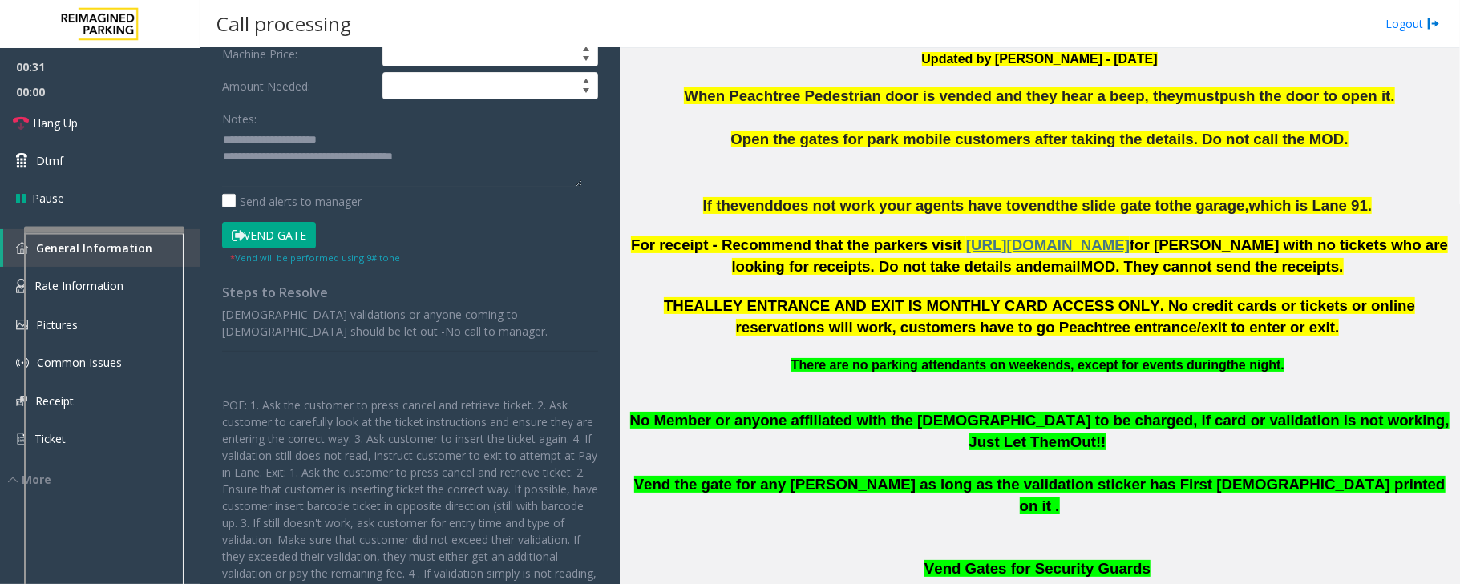 This screenshot has width=1460, height=584. Describe the element at coordinates (1307, 95) in the screenshot. I see `span: push the door to open it.` at that location.